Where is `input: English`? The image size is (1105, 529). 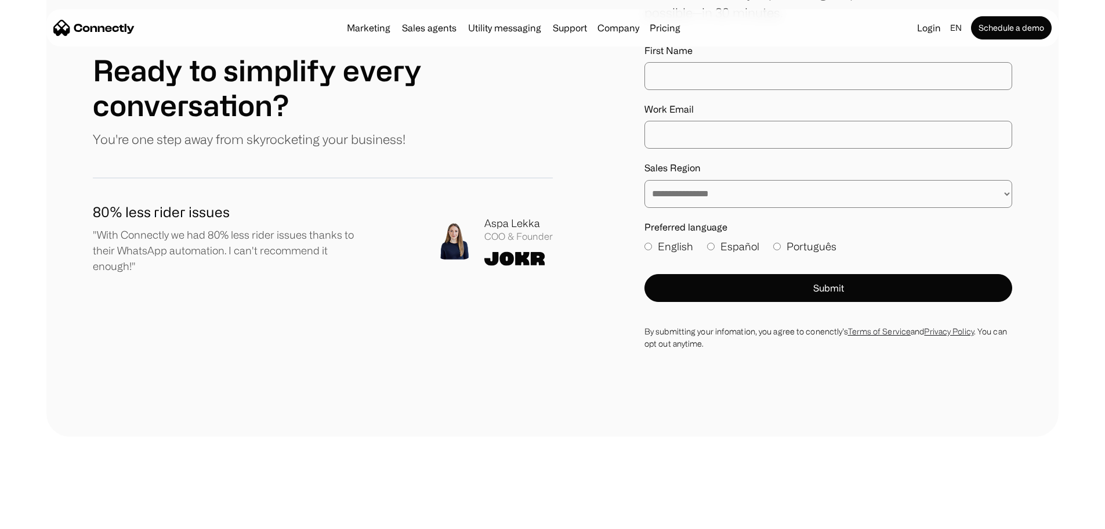 input: English is located at coordinates (648, 246).